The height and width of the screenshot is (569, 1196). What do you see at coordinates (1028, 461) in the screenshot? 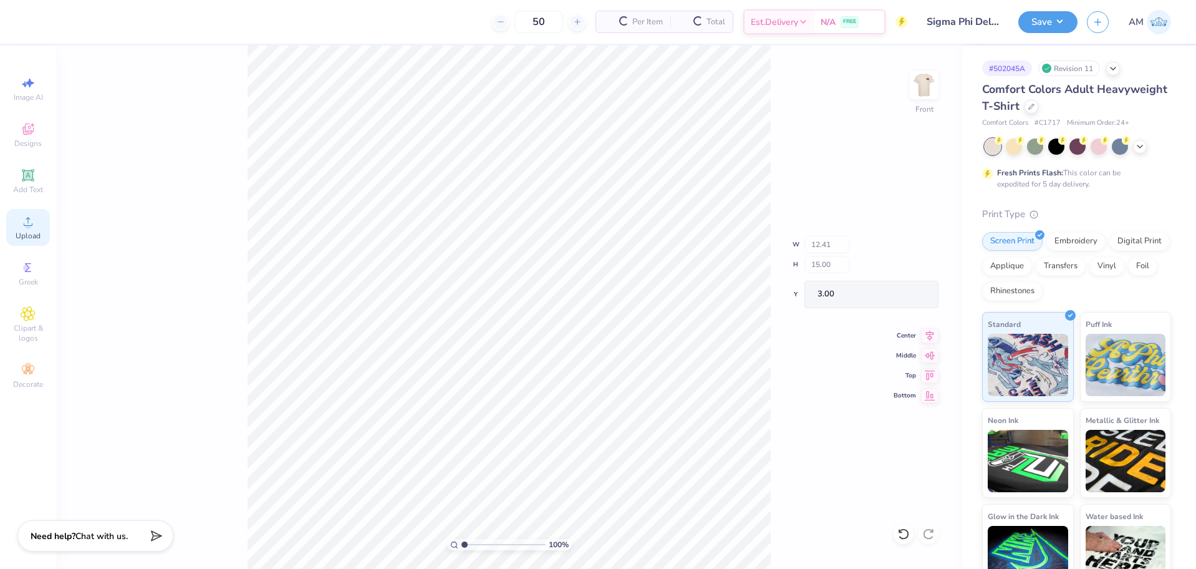
I see `img: Neon Ink` at bounding box center [1028, 461].